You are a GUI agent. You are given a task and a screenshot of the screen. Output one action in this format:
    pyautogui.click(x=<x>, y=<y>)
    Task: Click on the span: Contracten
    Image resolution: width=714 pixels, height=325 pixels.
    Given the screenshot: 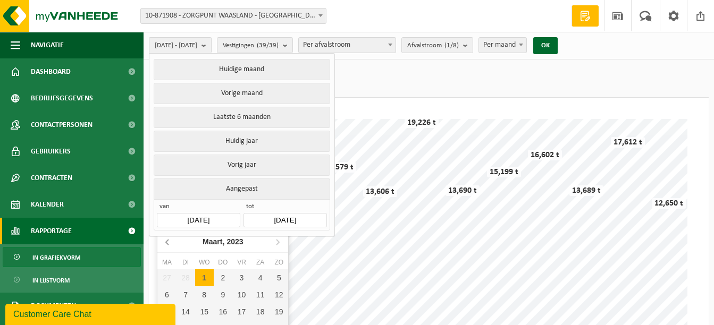 What is the action you would take?
    pyautogui.click(x=52, y=178)
    